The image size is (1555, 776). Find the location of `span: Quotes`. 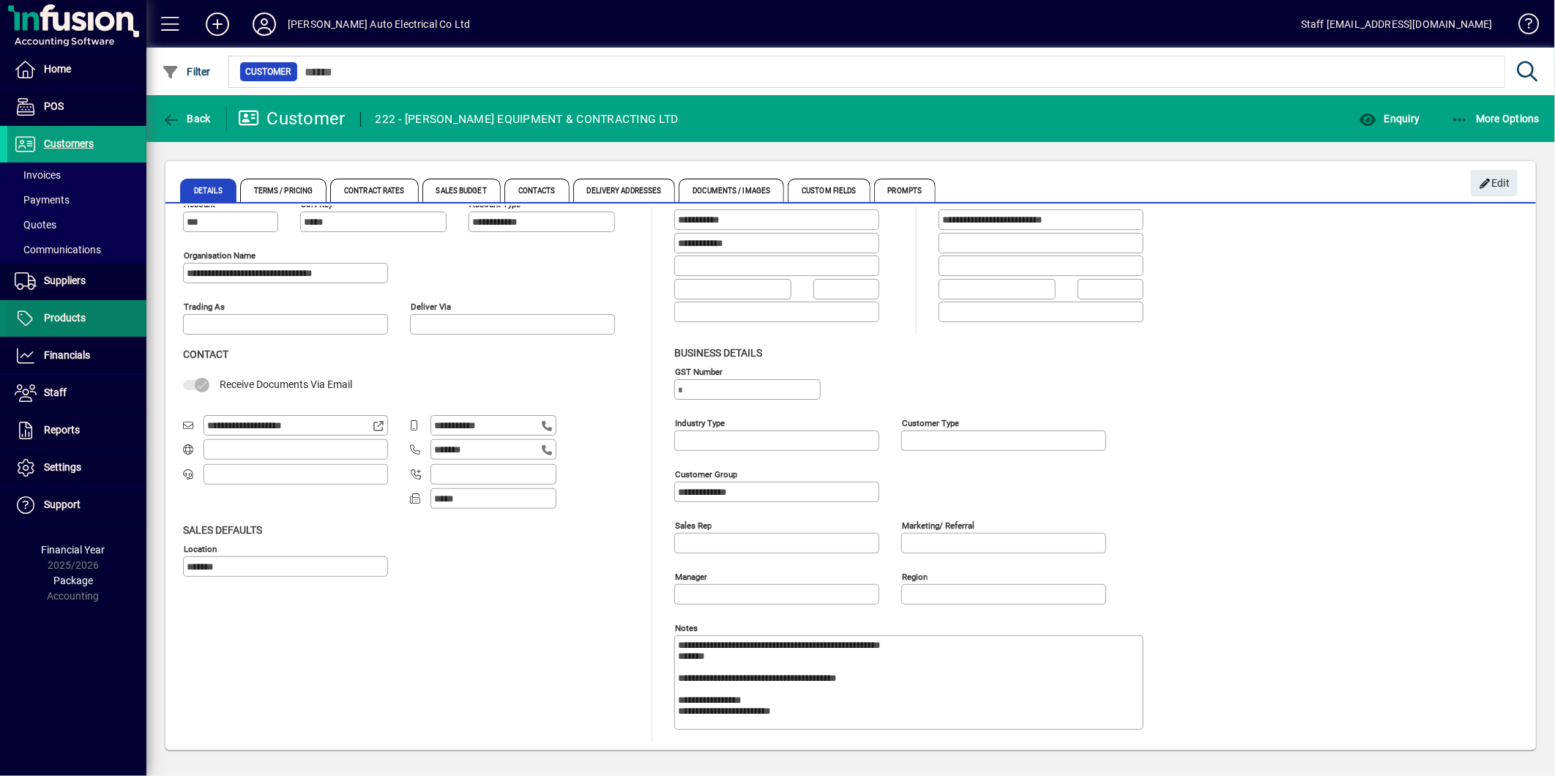

span: Quotes is located at coordinates (35, 225).